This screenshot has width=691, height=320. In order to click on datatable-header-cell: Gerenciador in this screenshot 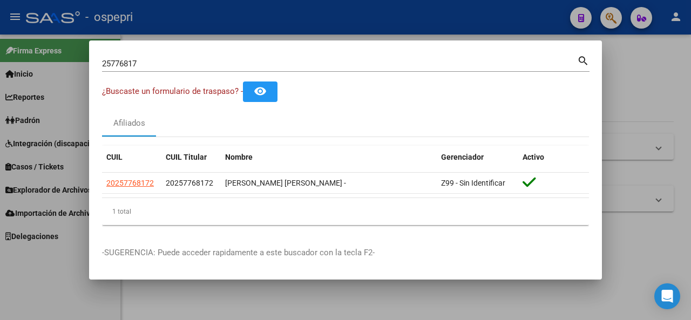, I will do `click(478, 157)`.